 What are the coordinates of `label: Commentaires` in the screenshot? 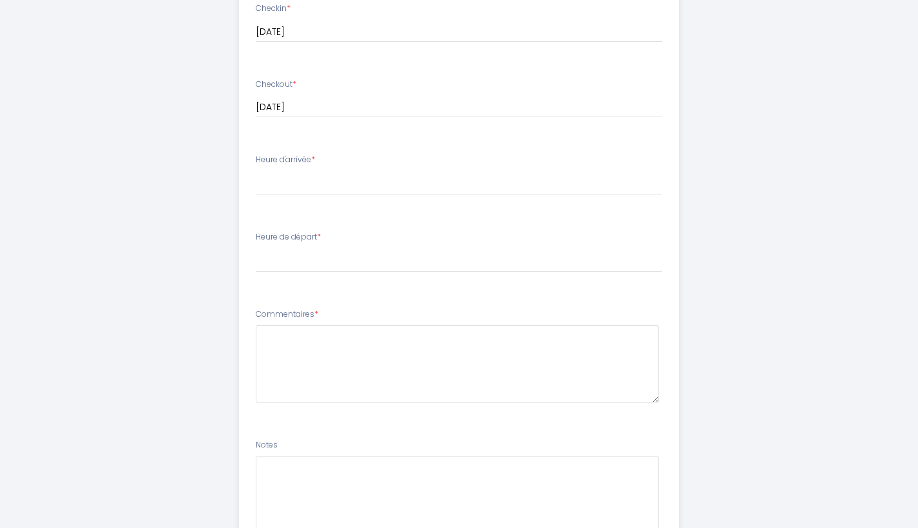 It's located at (287, 314).